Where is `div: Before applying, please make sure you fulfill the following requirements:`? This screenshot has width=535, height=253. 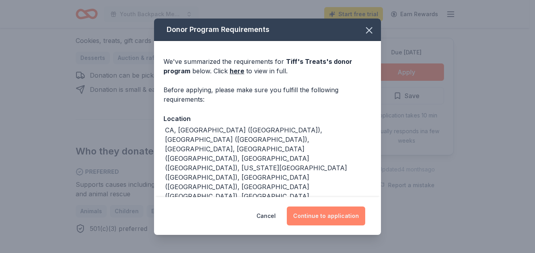 div: Before applying, please make sure you fulfill the following requirements: is located at coordinates (268, 95).